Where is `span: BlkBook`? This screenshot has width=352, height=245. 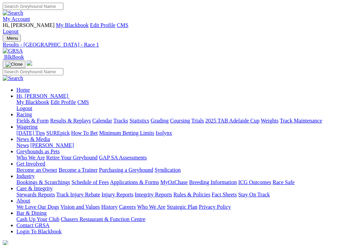
span: BlkBook is located at coordinates (14, 57).